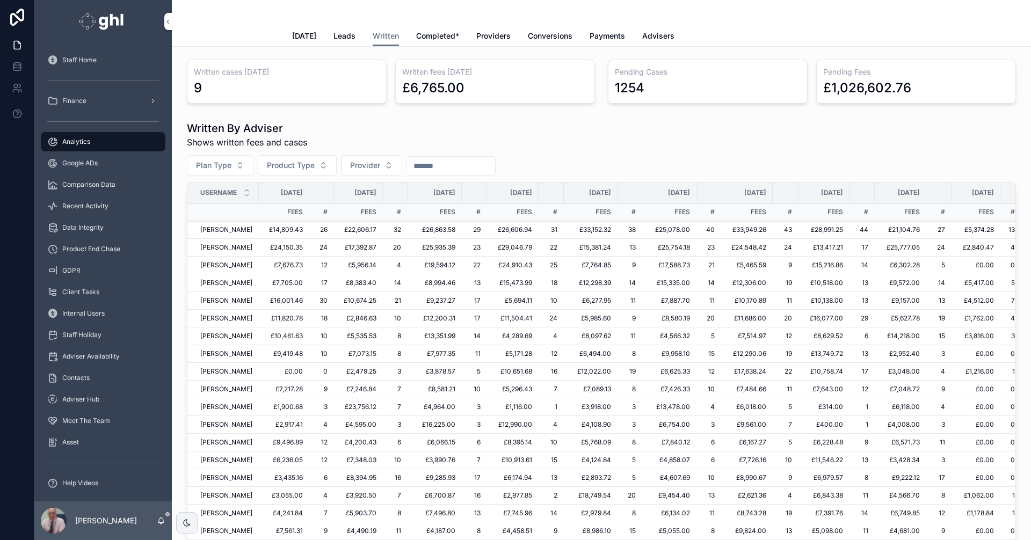 This screenshot has width=1031, height=540. Describe the element at coordinates (630, 265) in the screenshot. I see `td: 9` at that location.